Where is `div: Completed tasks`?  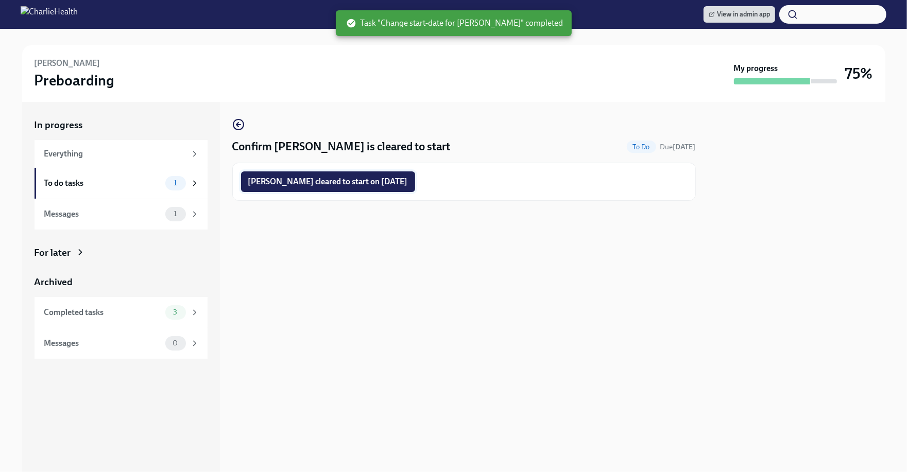
div: Completed tasks is located at coordinates (102, 313).